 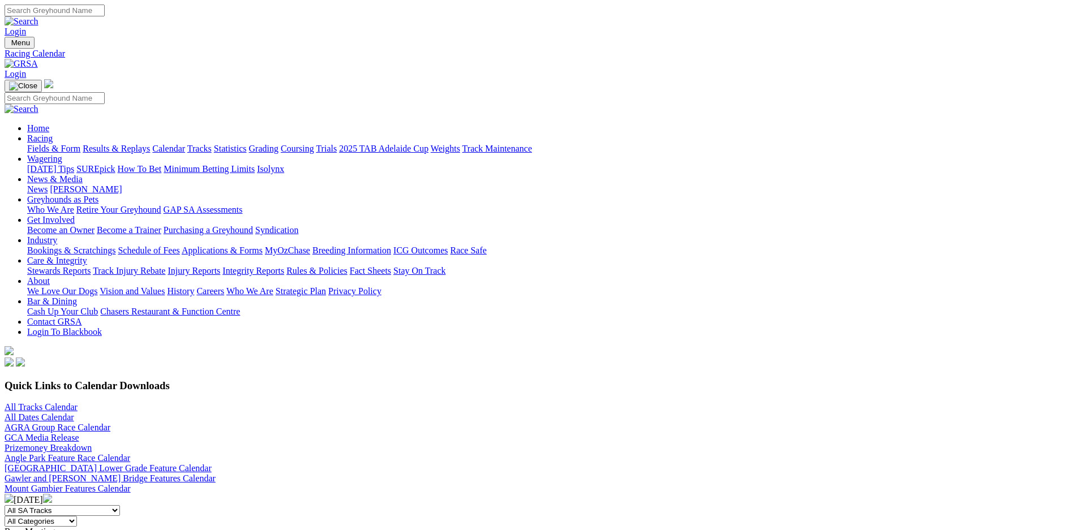 What do you see at coordinates (51, 220) in the screenshot?
I see `a: Get Involved` at bounding box center [51, 220].